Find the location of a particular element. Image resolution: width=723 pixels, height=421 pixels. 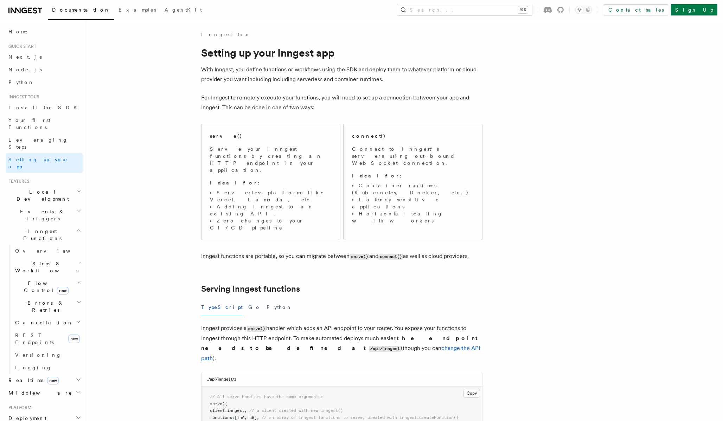

span: Steps & Workflows is located at coordinates (45, 267).